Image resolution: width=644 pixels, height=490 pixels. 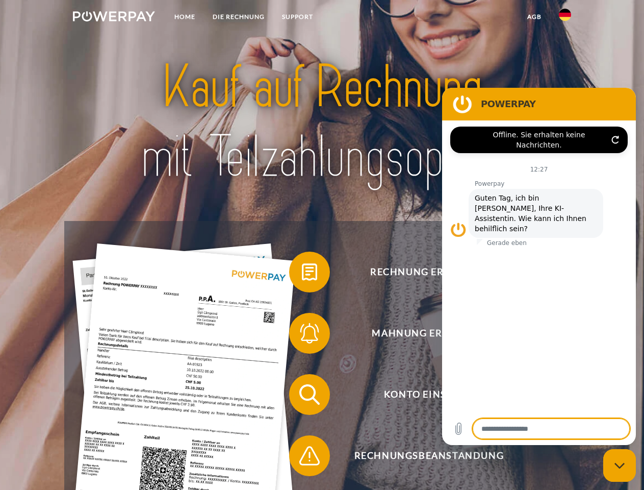 What do you see at coordinates (310, 333) in the screenshot?
I see `img: qb_bell.svg` at bounding box center [310, 333].